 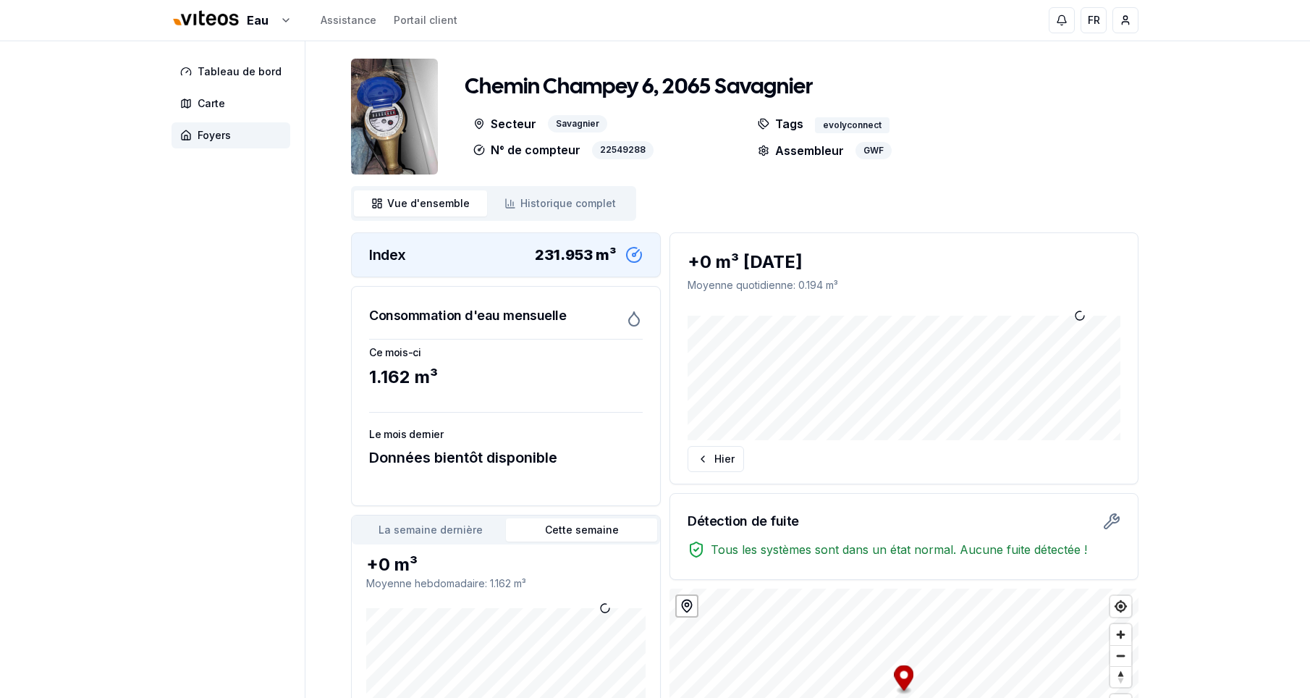 I want to click on span: Zoom in, so click(x=1120, y=634).